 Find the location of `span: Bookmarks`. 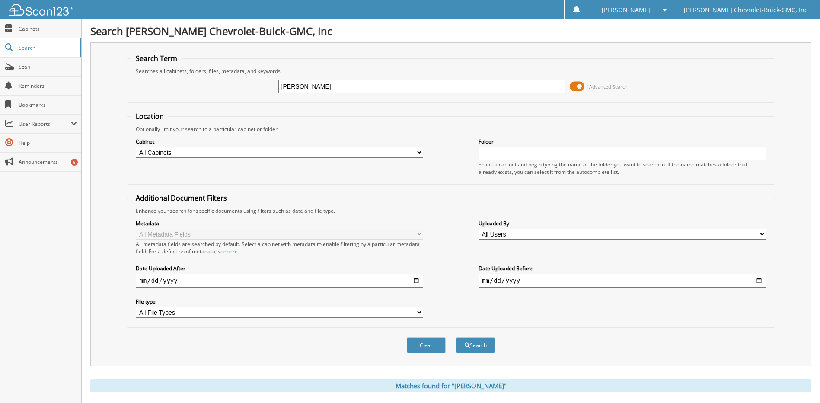

span: Bookmarks is located at coordinates (48, 105).